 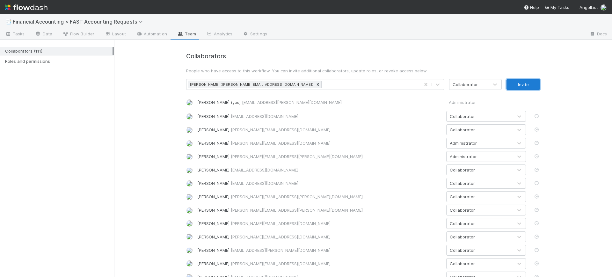 I want to click on img: avatar_a8b9208c-77c1-4b07-b461-d8bc701f972e.png, so click(x=189, y=197).